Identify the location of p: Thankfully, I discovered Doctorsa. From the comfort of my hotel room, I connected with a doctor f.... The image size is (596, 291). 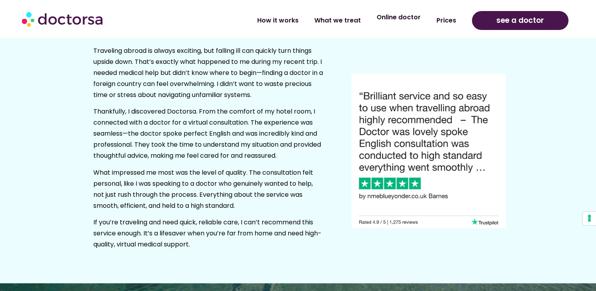
(209, 134).